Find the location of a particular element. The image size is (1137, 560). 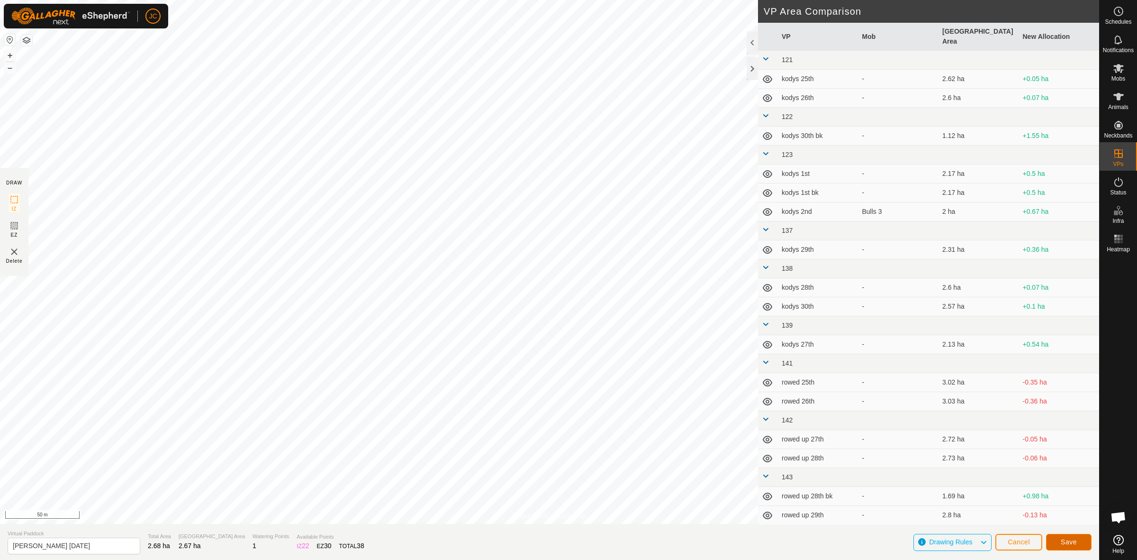

td: 2.72 ha is located at coordinates (979, 439).